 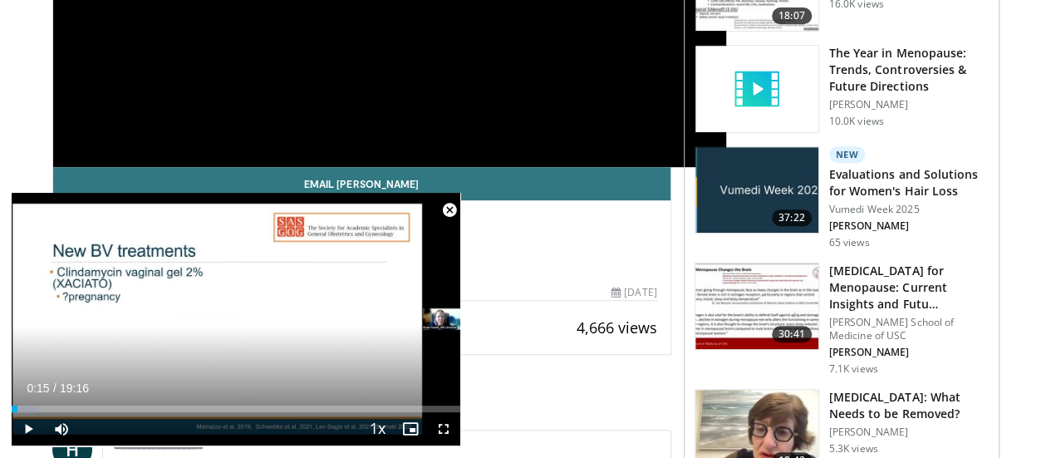 I want to click on p: 10.0K views, so click(x=857, y=121).